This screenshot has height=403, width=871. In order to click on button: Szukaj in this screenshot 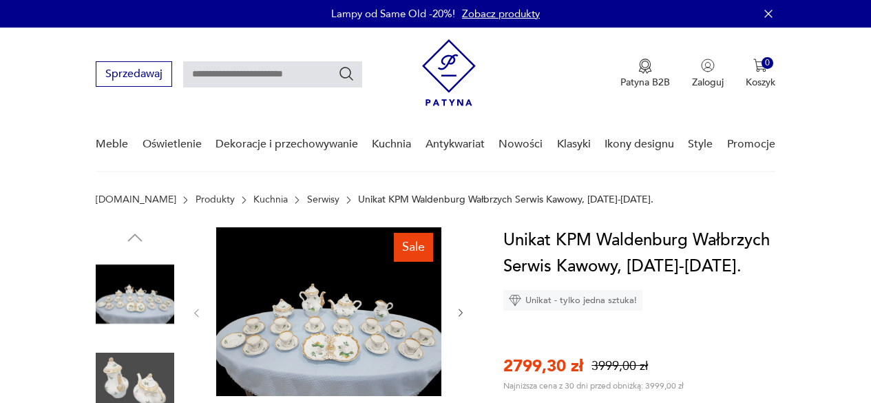, I will do `click(346, 74)`.